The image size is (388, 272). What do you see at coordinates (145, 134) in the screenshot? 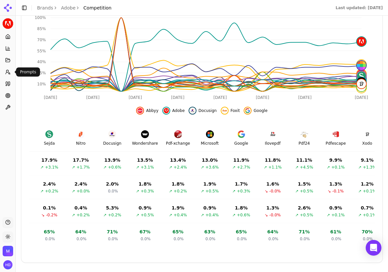
I see `img: Wondershare` at bounding box center [145, 134].